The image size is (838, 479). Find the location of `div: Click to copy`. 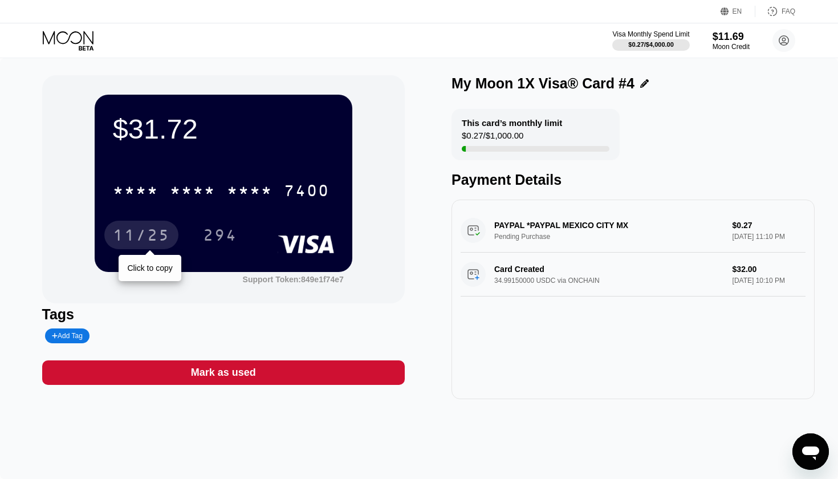

div: Click to copy is located at coordinates (149, 268).